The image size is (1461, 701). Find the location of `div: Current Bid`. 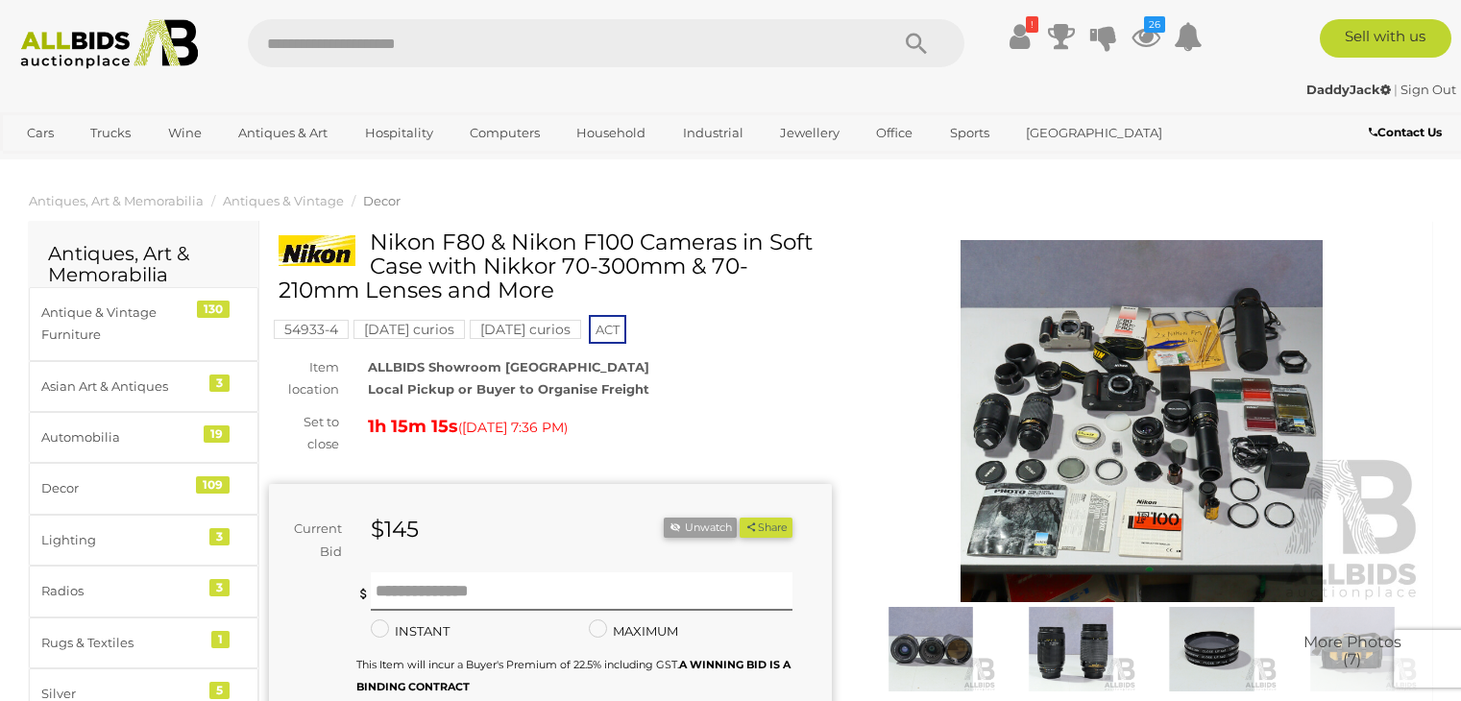

div: Current Bid is located at coordinates (312, 540).